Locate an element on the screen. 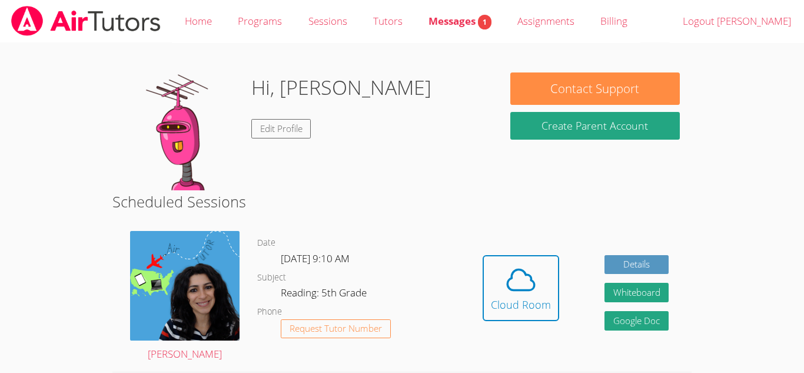 The image size is (804, 373). dd: Reading: 5th Grade is located at coordinates (325, 294).